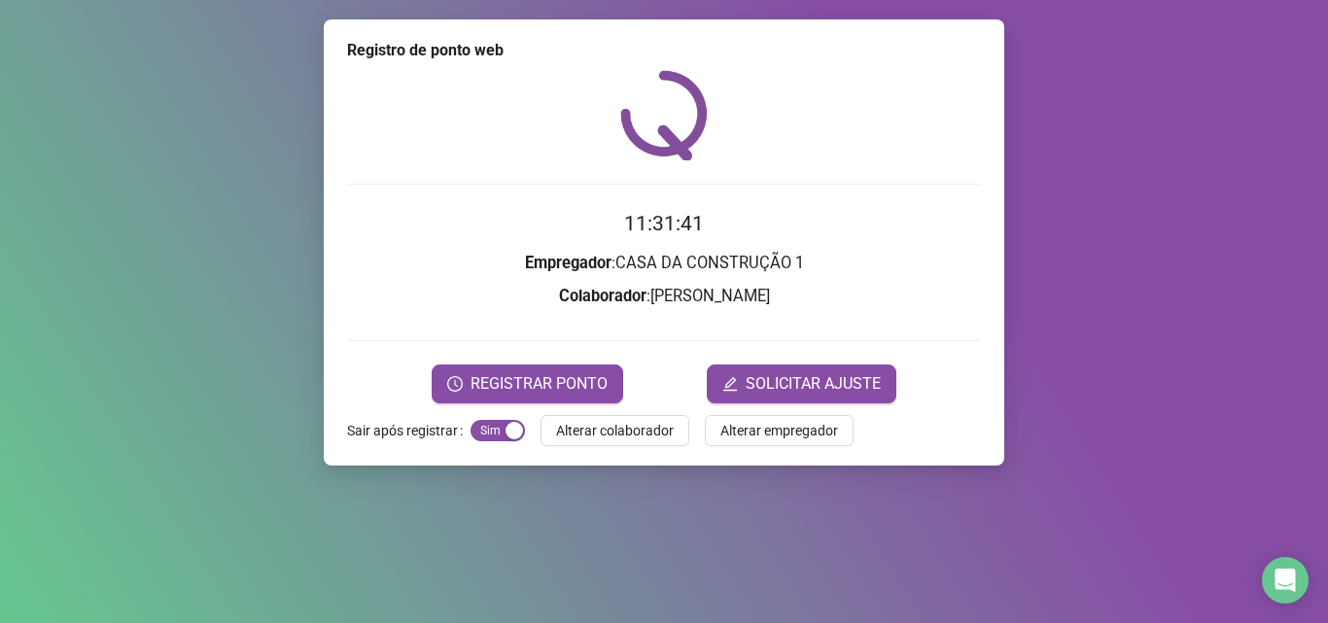  Describe the element at coordinates (527, 384) in the screenshot. I see `button: REGISTRAR PONTO` at that location.